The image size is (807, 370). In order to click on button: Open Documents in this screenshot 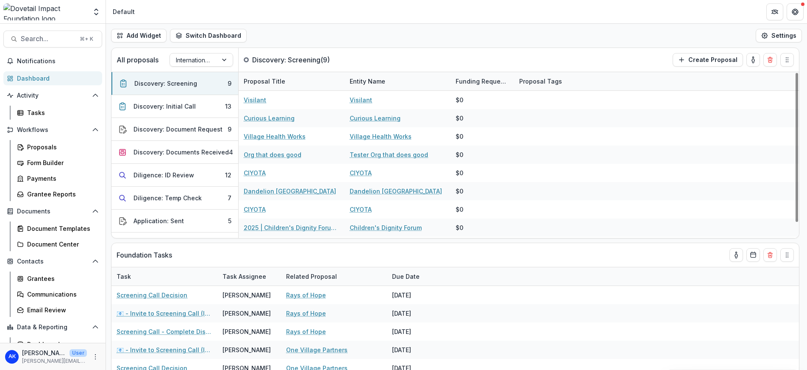, I will do `click(53, 211)`.